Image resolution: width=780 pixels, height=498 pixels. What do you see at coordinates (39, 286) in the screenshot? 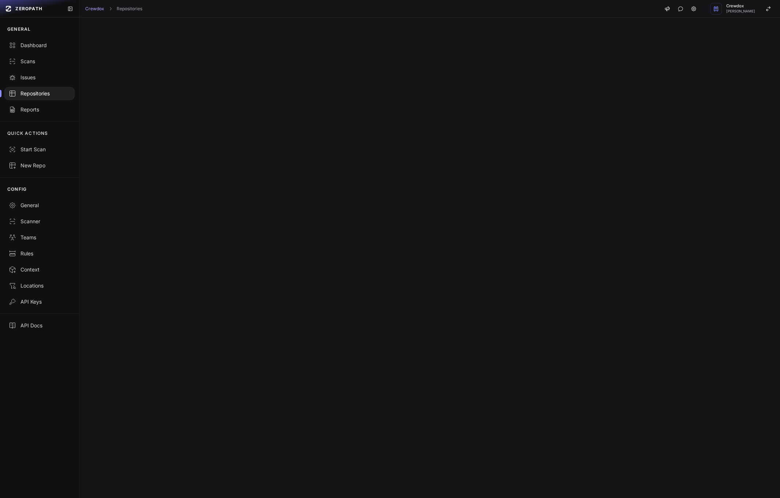
I see `div: Locations` at bounding box center [39, 286].